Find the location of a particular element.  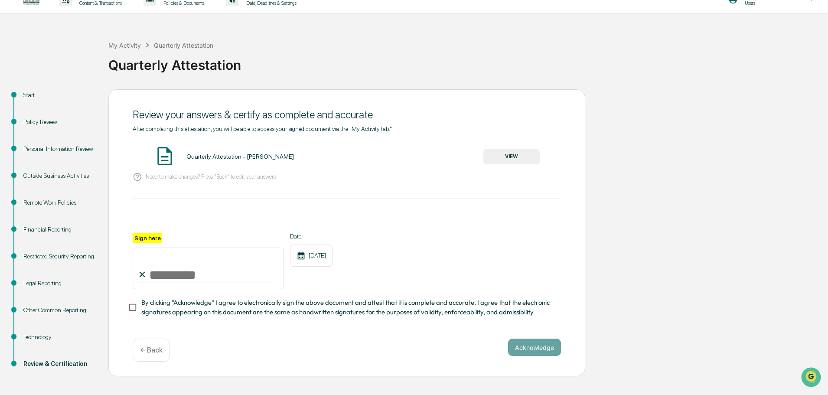

span: Pylon is located at coordinates (95, 150).